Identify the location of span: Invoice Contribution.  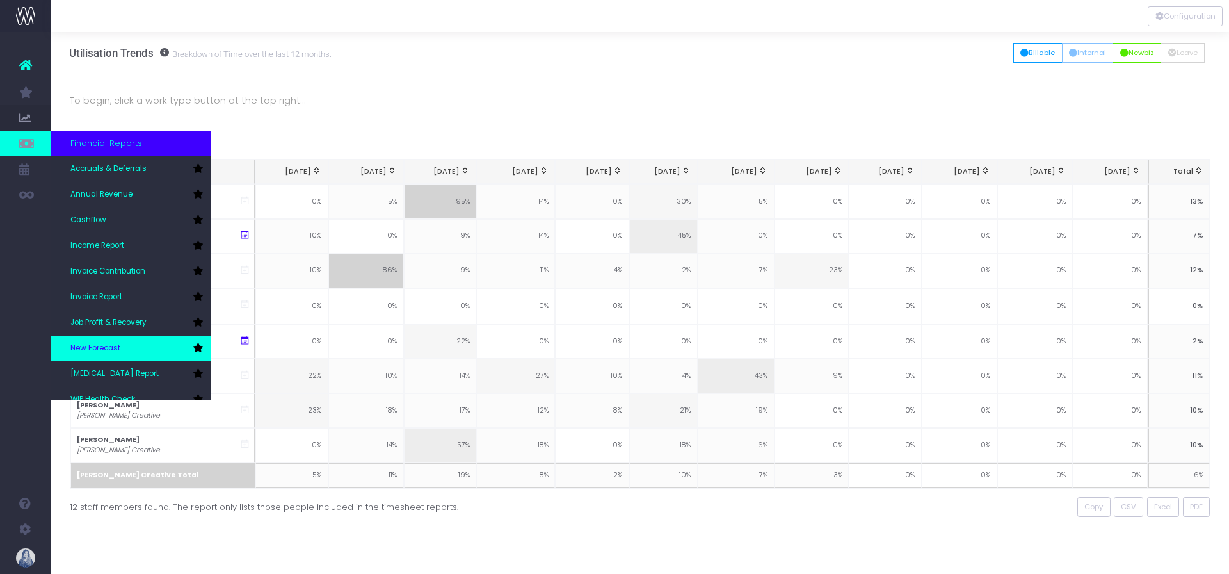
(108, 271).